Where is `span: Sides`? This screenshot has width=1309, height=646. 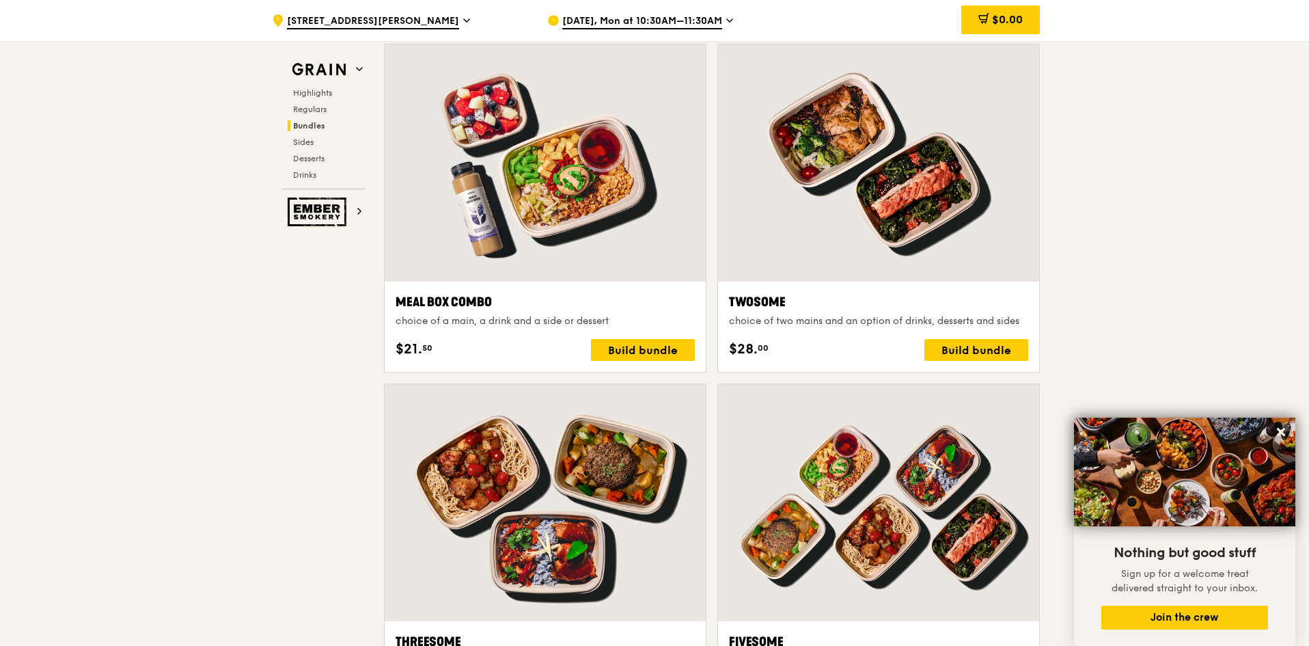
span: Sides is located at coordinates (303, 142).